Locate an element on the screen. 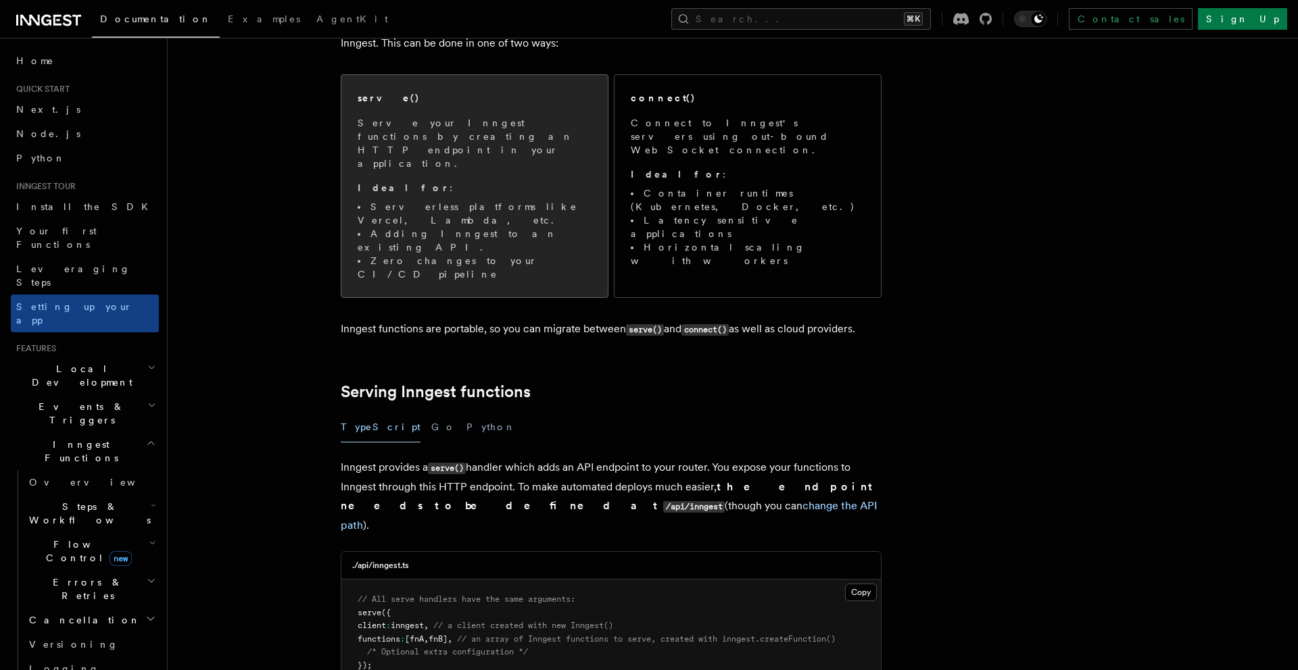  code: connect() is located at coordinates (705, 330).